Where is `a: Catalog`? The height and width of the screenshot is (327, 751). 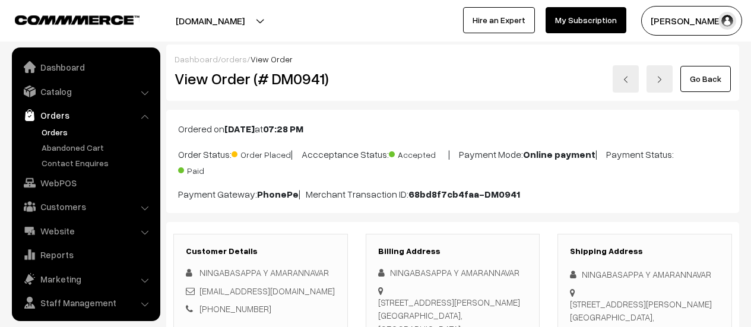
a: Catalog is located at coordinates (85, 91).